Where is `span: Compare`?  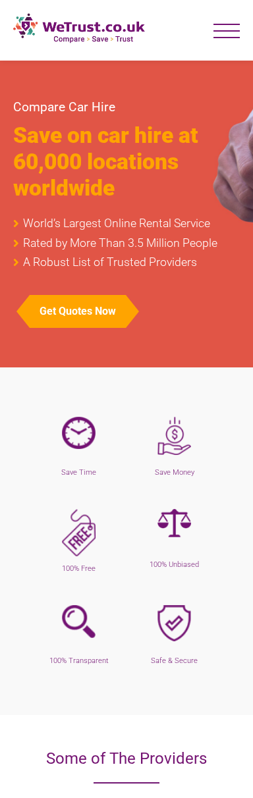
span: Compare is located at coordinates (39, 107).